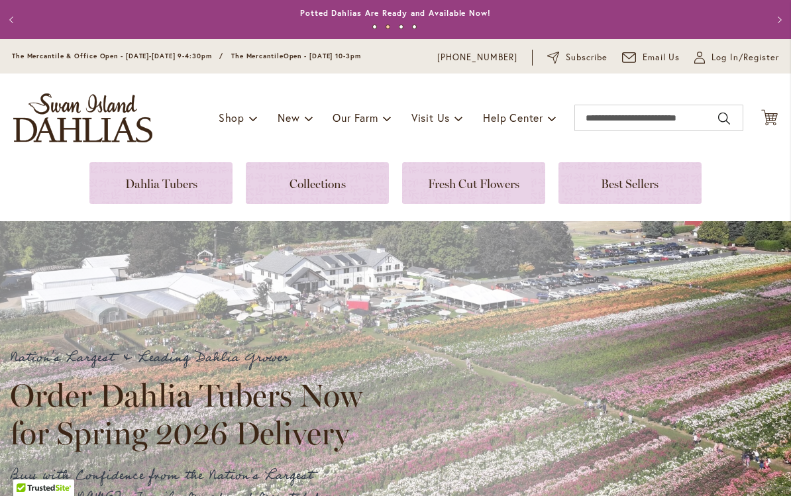 The image size is (791, 496). I want to click on span: Shop, so click(231, 117).